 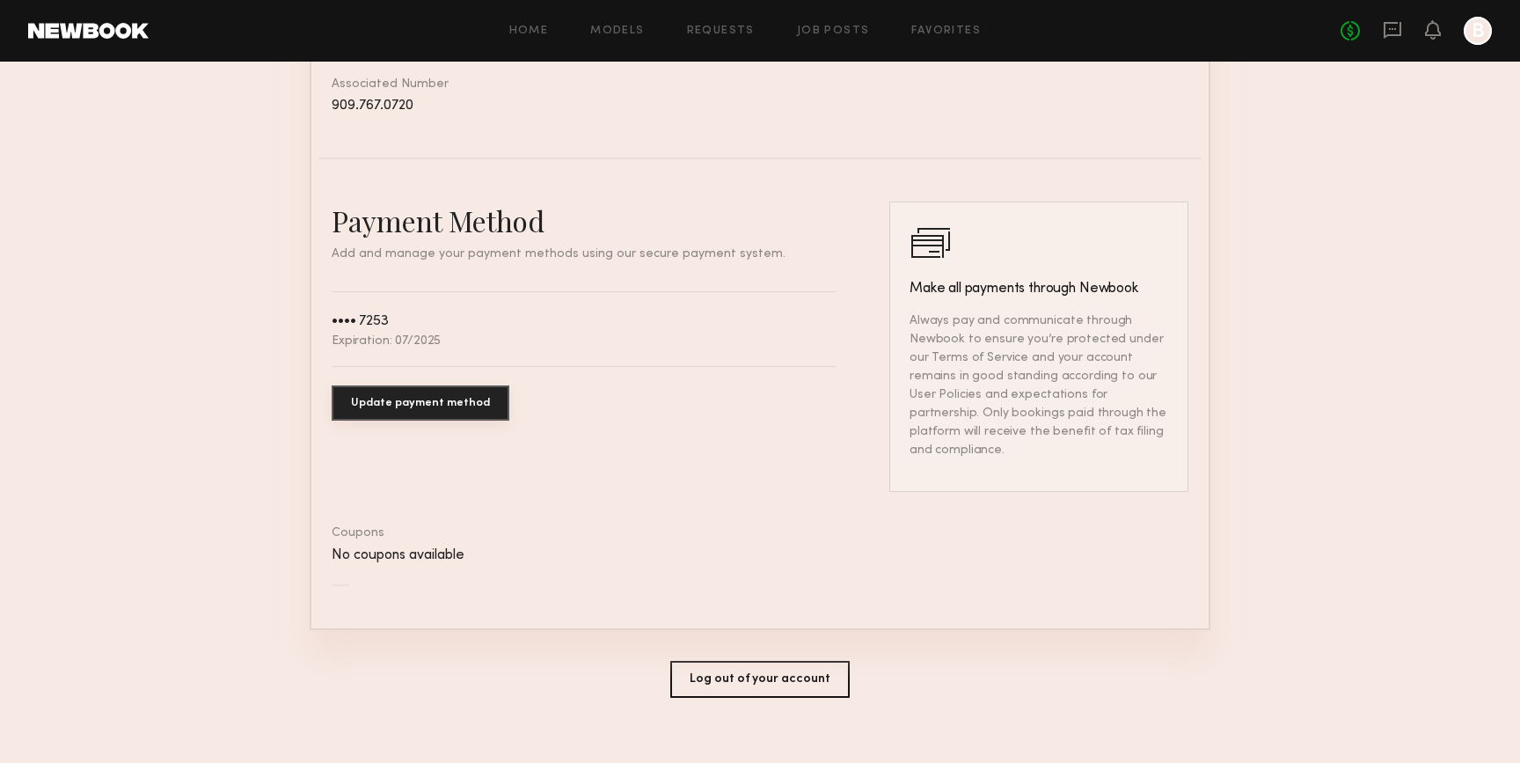 I want to click on p: Always pay and communicate through Newbook to ensure you’re protected under our Terms of Service ..., so click(x=1039, y=385).